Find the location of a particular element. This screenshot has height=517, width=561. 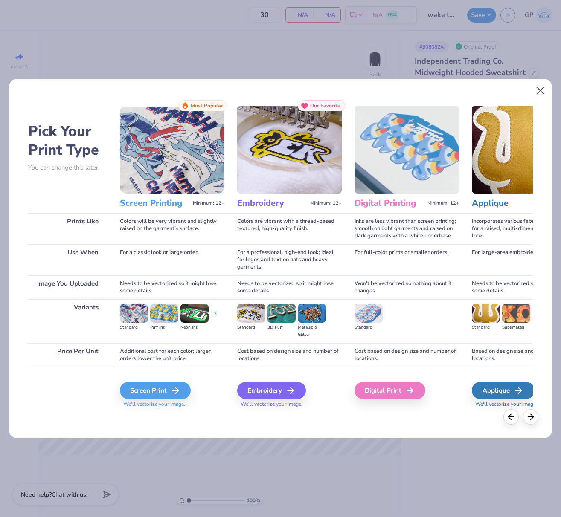

div: Metallic & Glitter is located at coordinates (312, 331).